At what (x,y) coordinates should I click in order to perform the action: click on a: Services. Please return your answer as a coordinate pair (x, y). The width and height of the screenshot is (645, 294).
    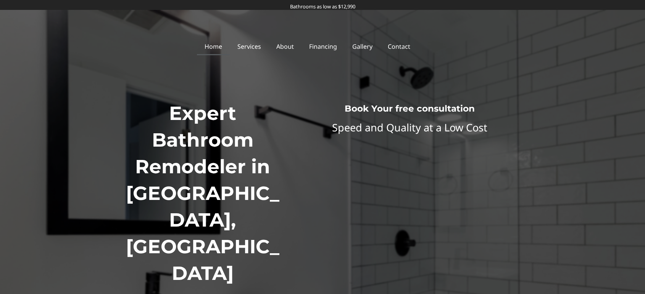
    Looking at the image, I should click on (249, 47).